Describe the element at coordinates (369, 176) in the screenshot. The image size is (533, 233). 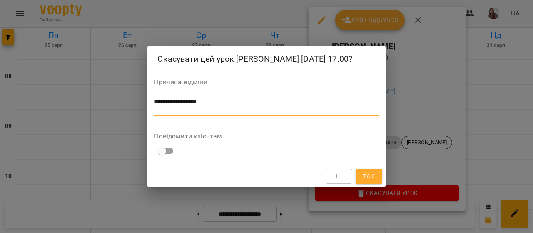
I see `button: Так` at that location.